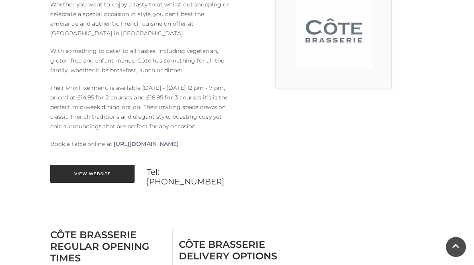 The image size is (474, 265). Describe the element at coordinates (92, 174) in the screenshot. I see `a: View Website` at that location.